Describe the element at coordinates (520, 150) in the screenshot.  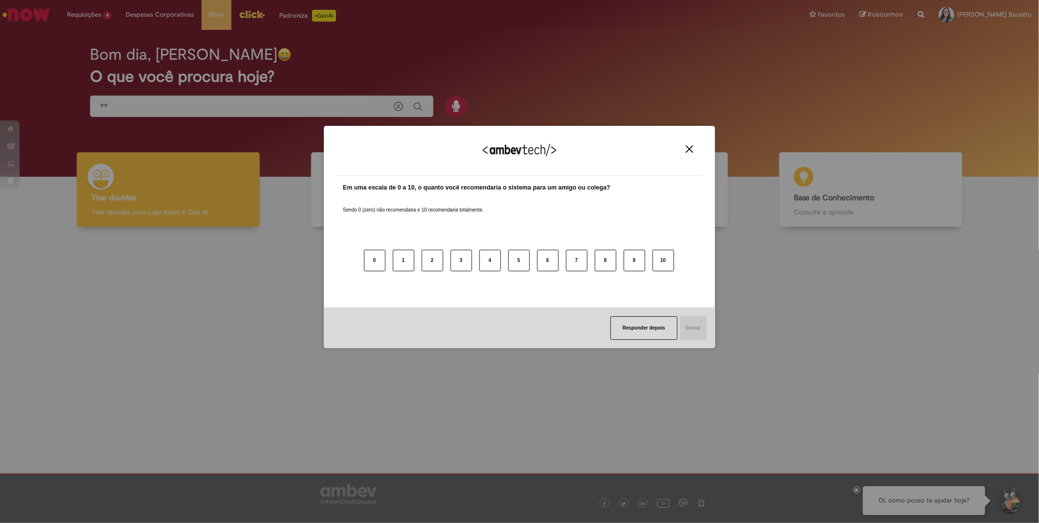
I see `img: Logo Ambevtech` at that location.